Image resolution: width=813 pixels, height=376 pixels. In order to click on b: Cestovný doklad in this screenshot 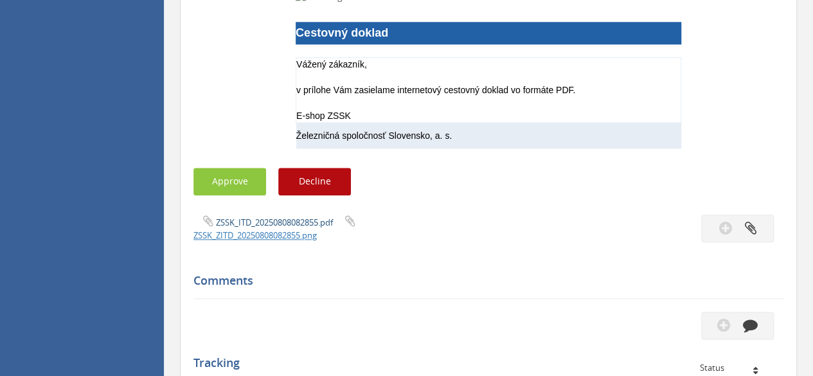, I will do `click(342, 33)`.